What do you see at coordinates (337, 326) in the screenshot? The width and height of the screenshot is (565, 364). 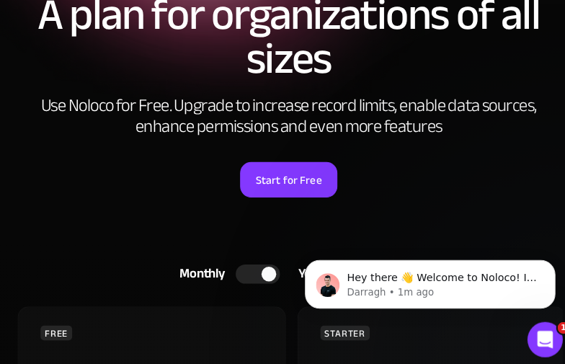 I see `div: STARTER` at bounding box center [337, 326].